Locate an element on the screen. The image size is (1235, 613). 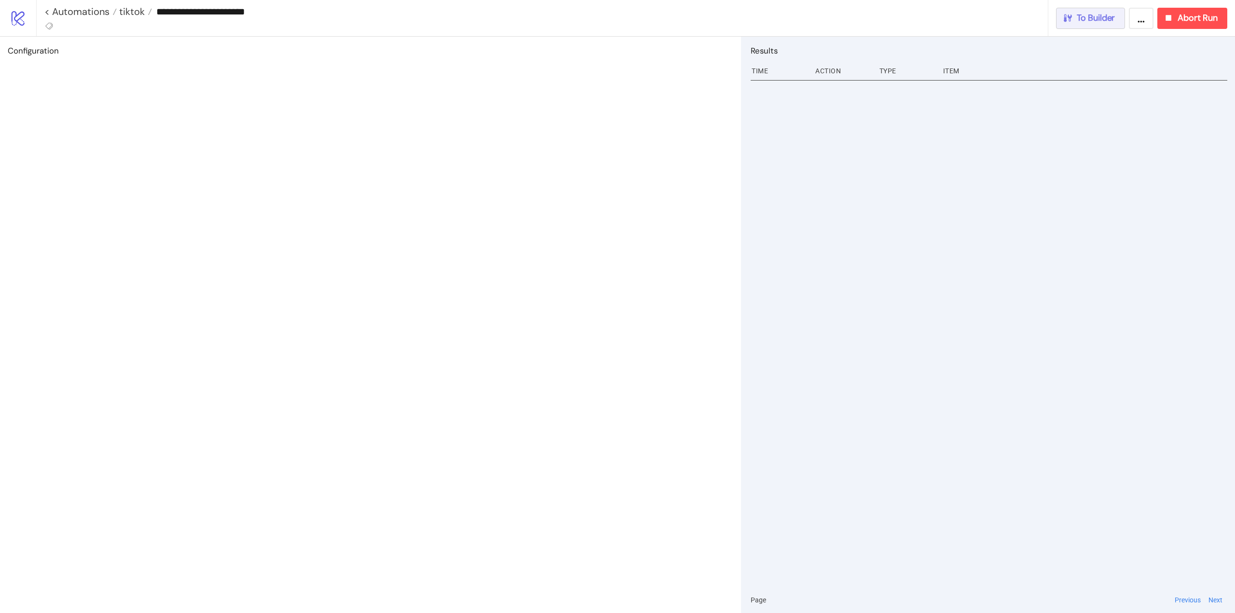
h2: Configuration is located at coordinates (371, 51).